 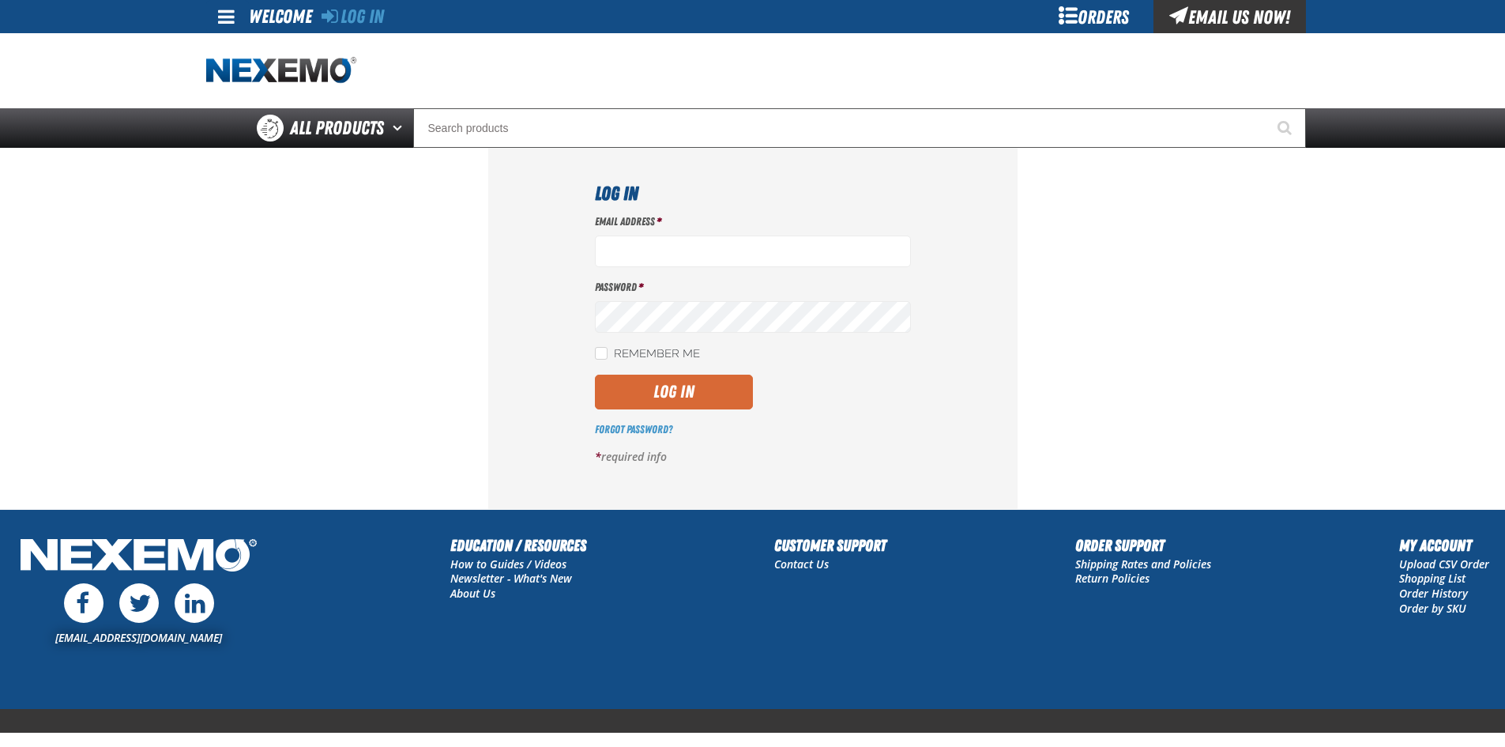 What do you see at coordinates (1112, 577) in the screenshot?
I see `a: Return Policies` at bounding box center [1112, 577].